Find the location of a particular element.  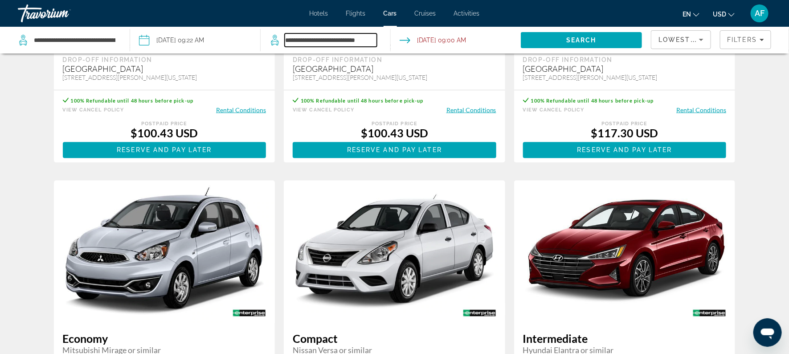

img: Nissan Versa or similar is located at coordinates (394, 252).